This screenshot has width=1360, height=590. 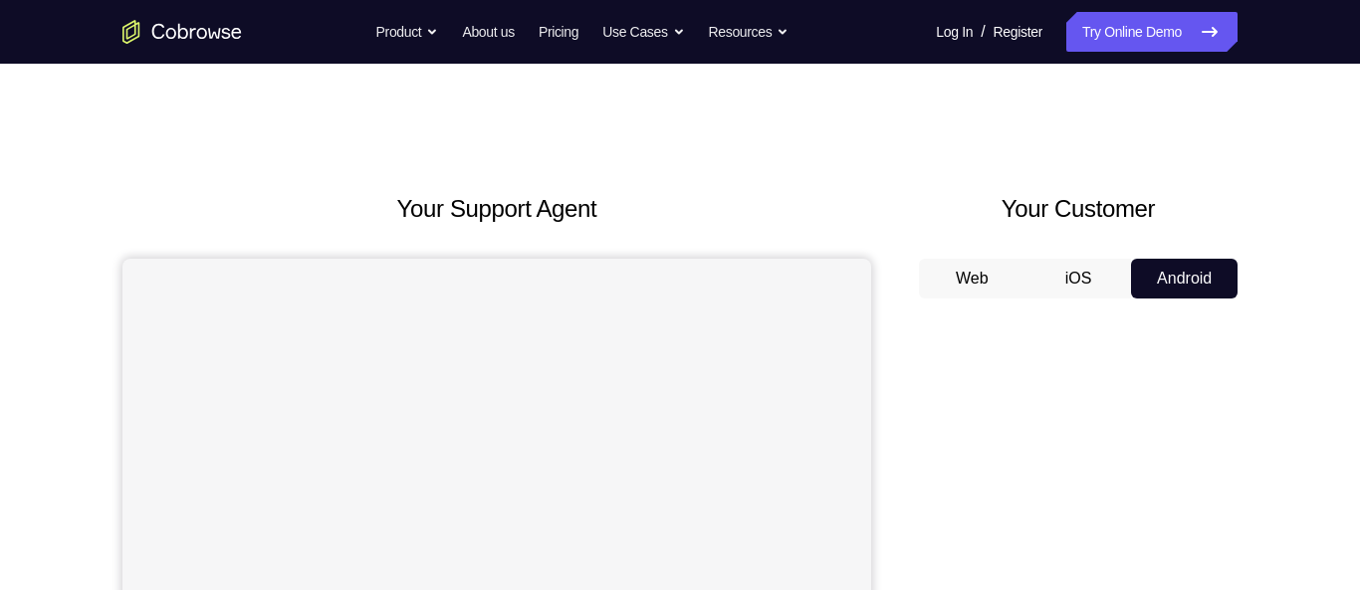 What do you see at coordinates (748, 32) in the screenshot?
I see `button: Resources` at bounding box center [748, 32].